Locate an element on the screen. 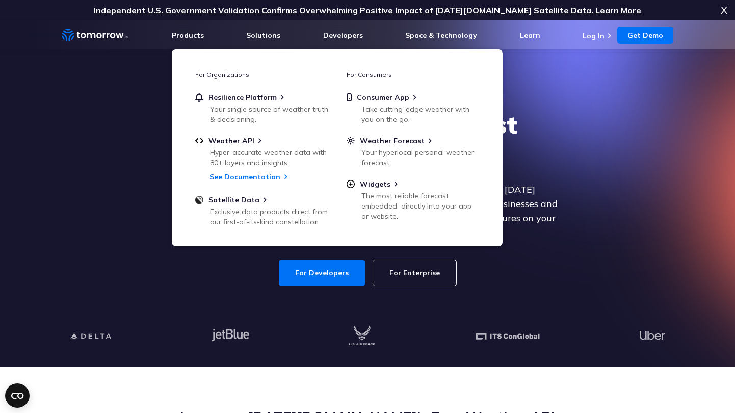  a: Satellite DataExclusive data products direct from our first-of-its-kind constellation is located at coordinates (261, 210).